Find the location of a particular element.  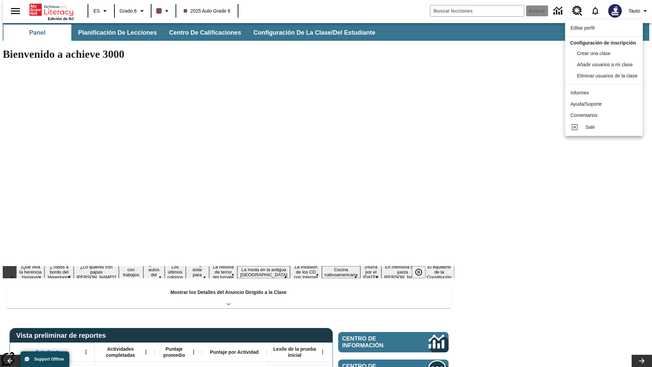

span: Informes is located at coordinates (580, 93).